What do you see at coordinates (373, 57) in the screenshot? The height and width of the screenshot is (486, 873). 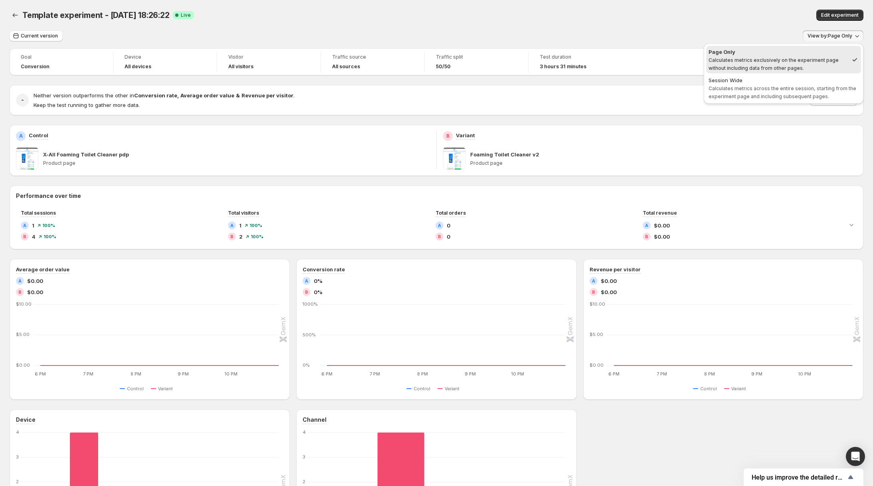 I see `span: Traffic source` at bounding box center [373, 57].